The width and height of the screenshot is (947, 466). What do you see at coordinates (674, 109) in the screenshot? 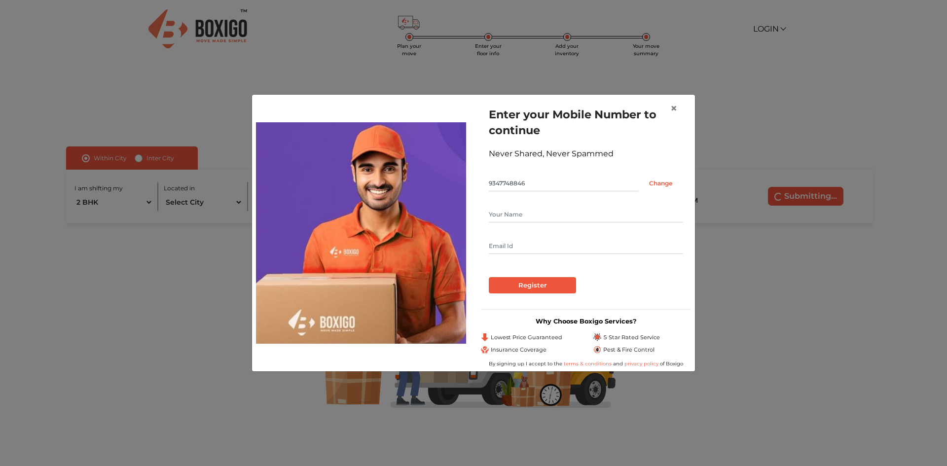
I see `button: Close` at bounding box center [674, 109].